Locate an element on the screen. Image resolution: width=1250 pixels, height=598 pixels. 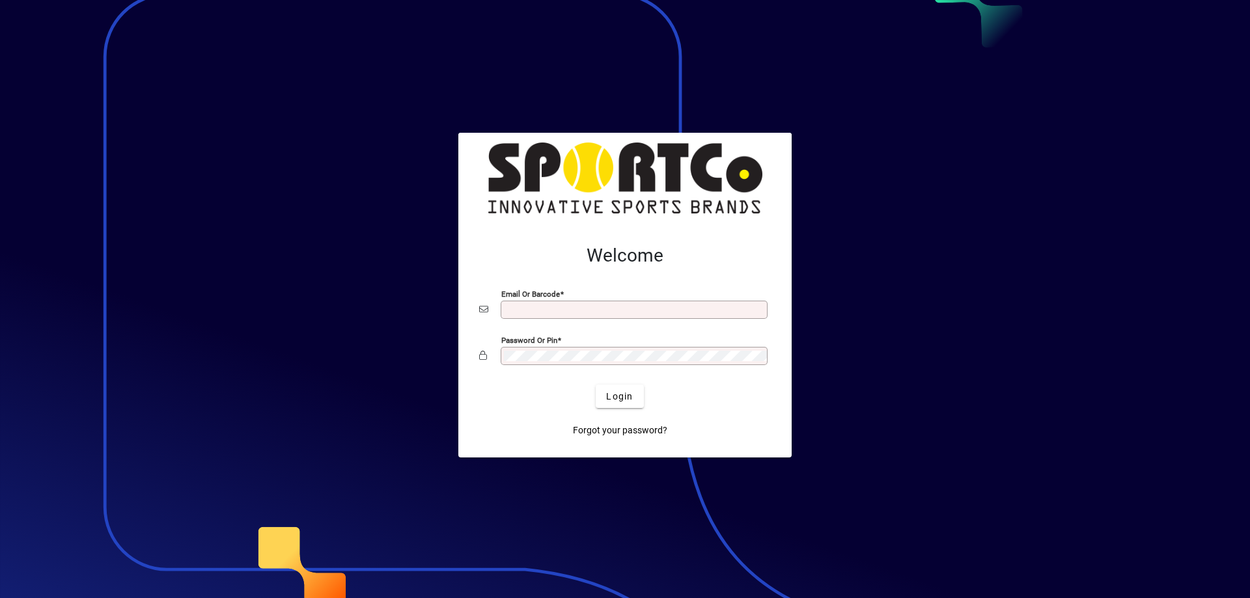
button: Login is located at coordinates (619, 396).